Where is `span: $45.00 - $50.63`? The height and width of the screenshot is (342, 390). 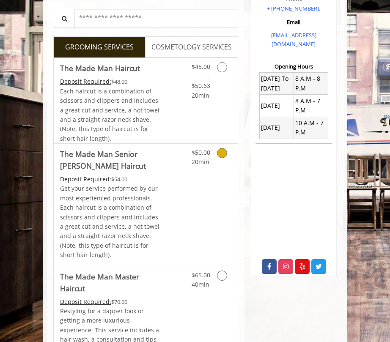
span: $45.00 - $50.63 is located at coordinates (201, 76).